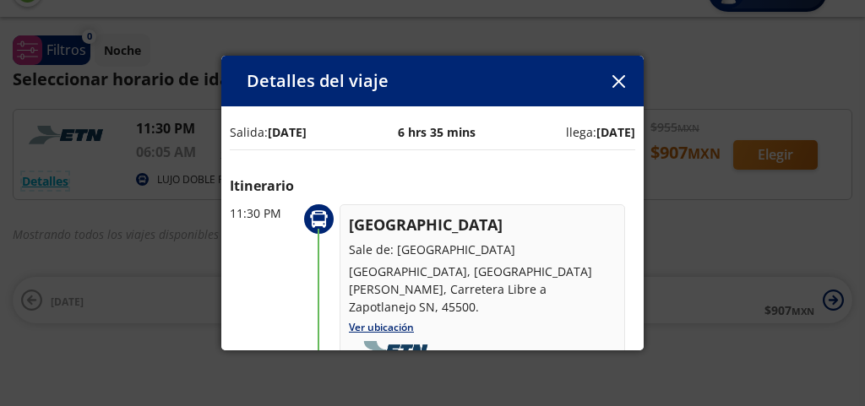  What do you see at coordinates (268, 132) in the screenshot?
I see `p: Salida:` at bounding box center [268, 132].